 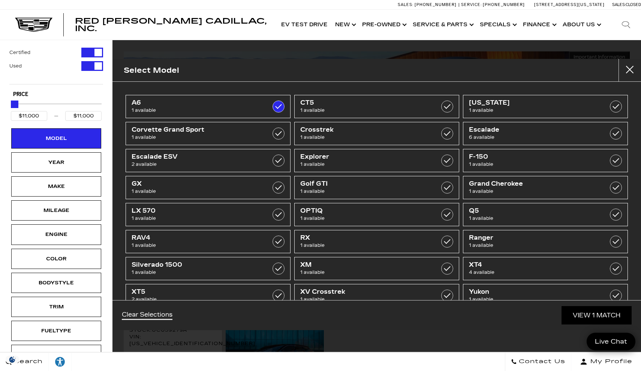 What do you see at coordinates (534, 292) in the screenshot?
I see `span: Yukon` at bounding box center [534, 292].